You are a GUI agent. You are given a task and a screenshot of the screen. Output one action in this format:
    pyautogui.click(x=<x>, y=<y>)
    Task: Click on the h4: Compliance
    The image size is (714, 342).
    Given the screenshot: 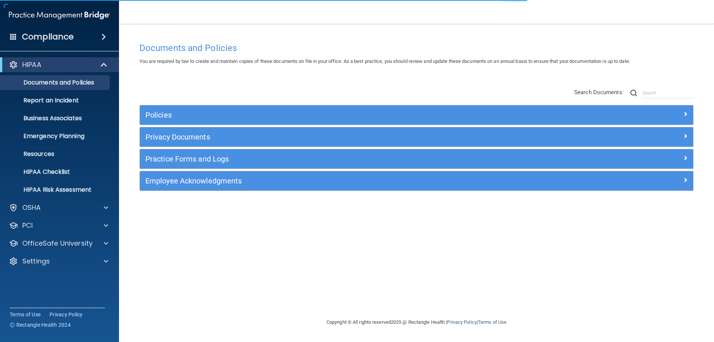 What is the action you would take?
    pyautogui.click(x=48, y=37)
    